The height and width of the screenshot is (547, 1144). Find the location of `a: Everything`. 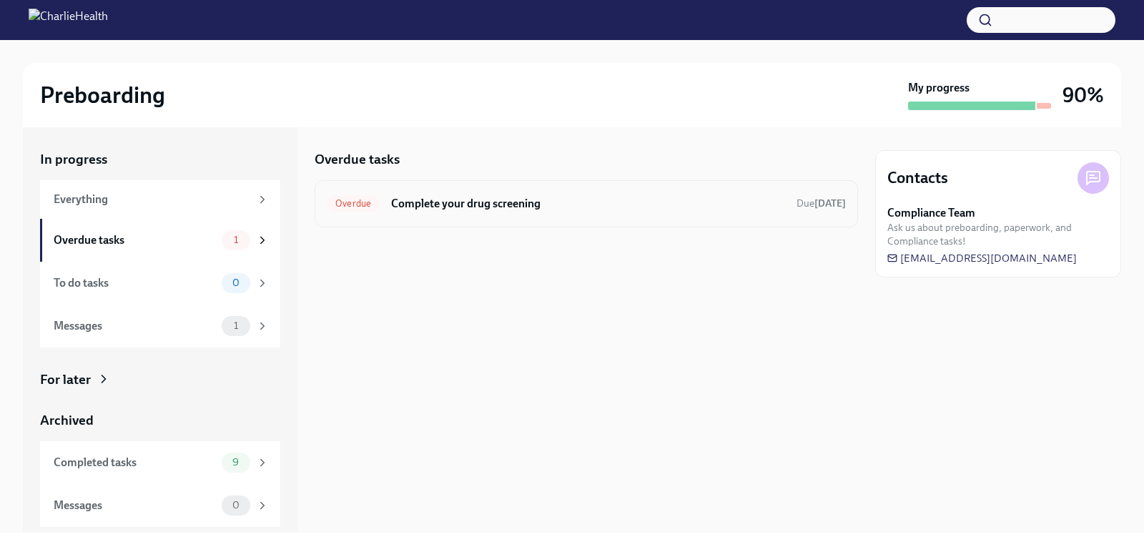

a: Everything is located at coordinates (160, 200).